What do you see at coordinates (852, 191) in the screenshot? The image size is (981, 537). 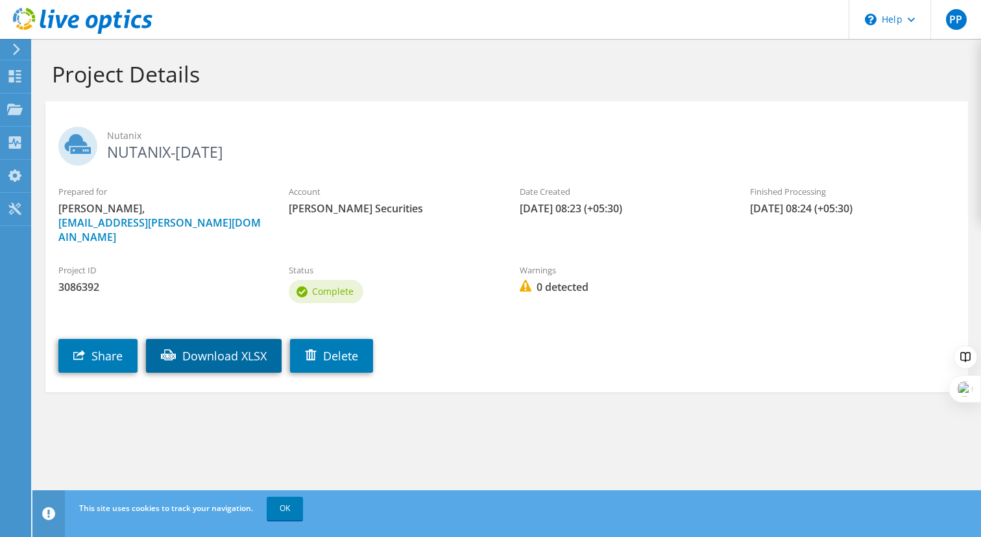 I see `label: Finished Processing` at bounding box center [852, 191].